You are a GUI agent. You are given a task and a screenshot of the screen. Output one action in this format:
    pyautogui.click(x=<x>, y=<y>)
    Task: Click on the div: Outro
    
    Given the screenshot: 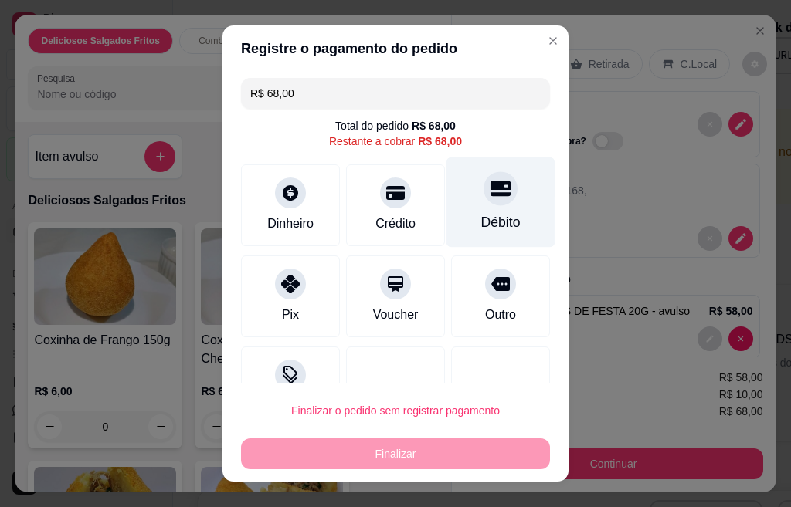 What is the action you would take?
    pyautogui.click(x=500, y=315)
    